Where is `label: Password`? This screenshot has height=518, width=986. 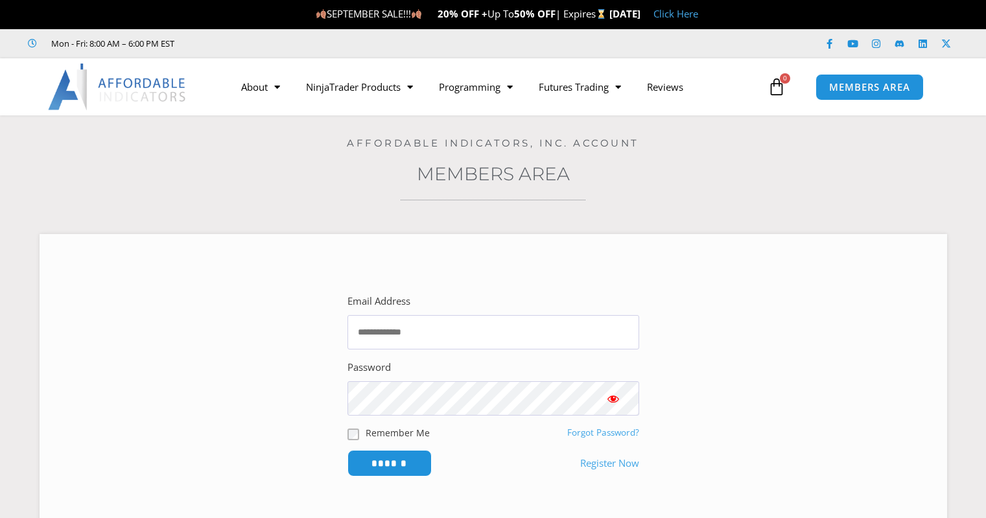
label: Password is located at coordinates (369, 368).